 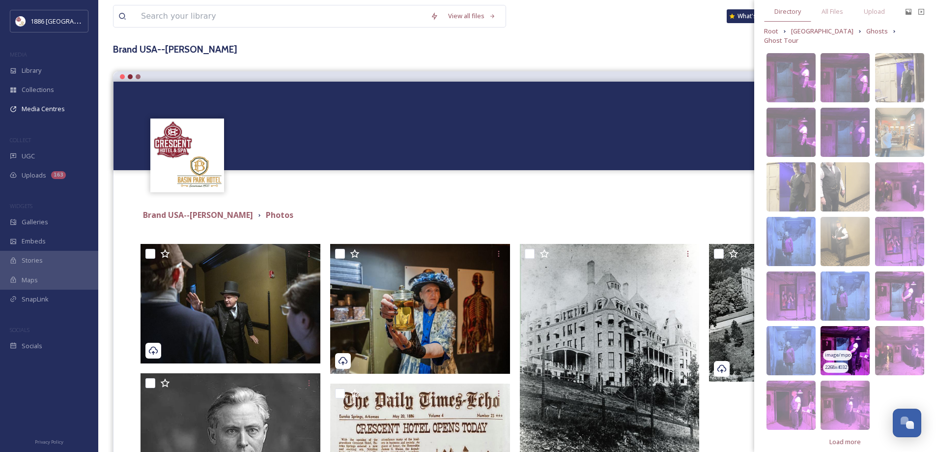 What do you see at coordinates (799, 313) in the screenshot?
I see `img: Untitled-435.jpg` at bounding box center [799, 313].